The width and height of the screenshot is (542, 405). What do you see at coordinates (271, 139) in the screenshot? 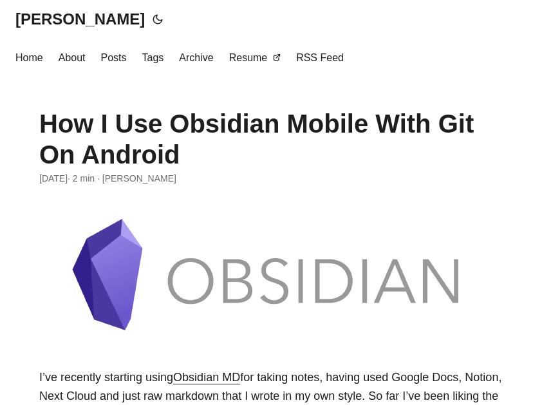
I see `h1: How I Use Obsidian Mobile With Git On Android` at bounding box center [271, 139].